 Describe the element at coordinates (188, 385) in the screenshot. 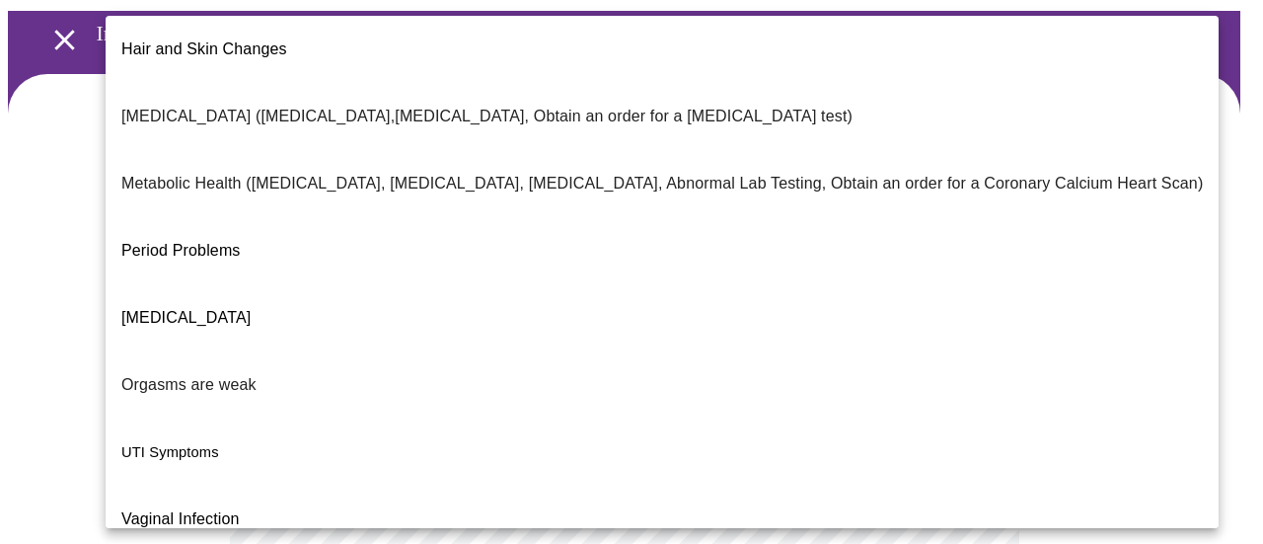

I see `p: Orgasms are weak` at that location.